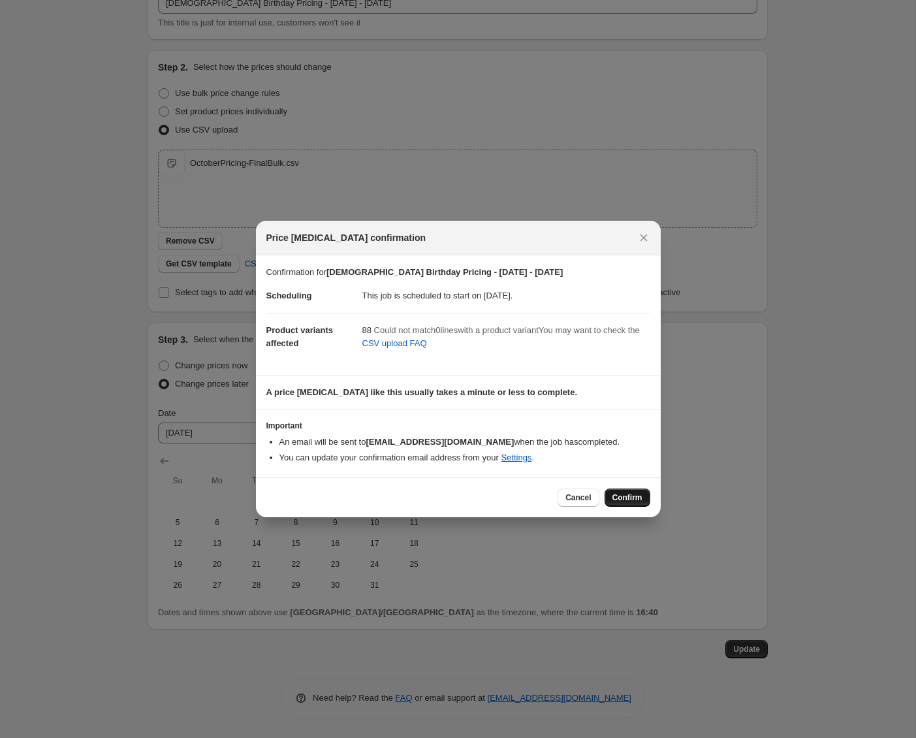 Image resolution: width=916 pixels, height=738 pixels. Describe the element at coordinates (289, 295) in the screenshot. I see `span: Scheduling` at that location.